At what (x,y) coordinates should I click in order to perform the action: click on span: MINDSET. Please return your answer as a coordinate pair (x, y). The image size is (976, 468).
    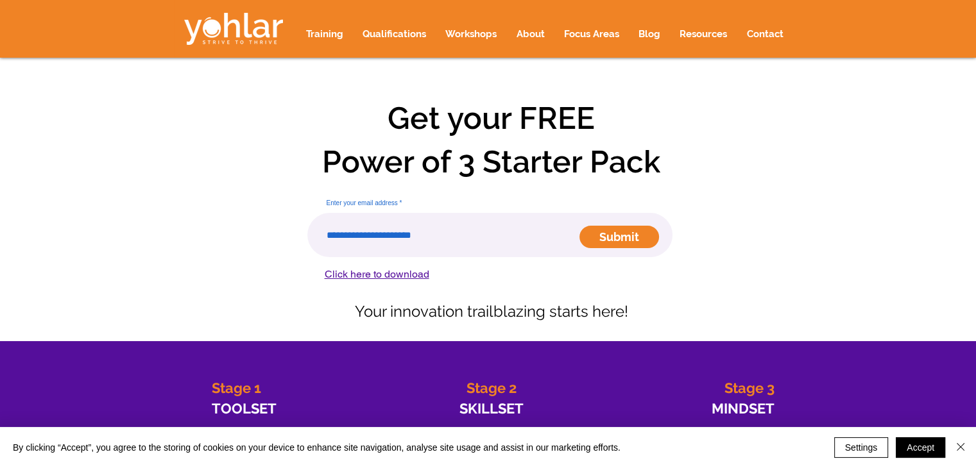
    Looking at the image, I should click on (743, 409).